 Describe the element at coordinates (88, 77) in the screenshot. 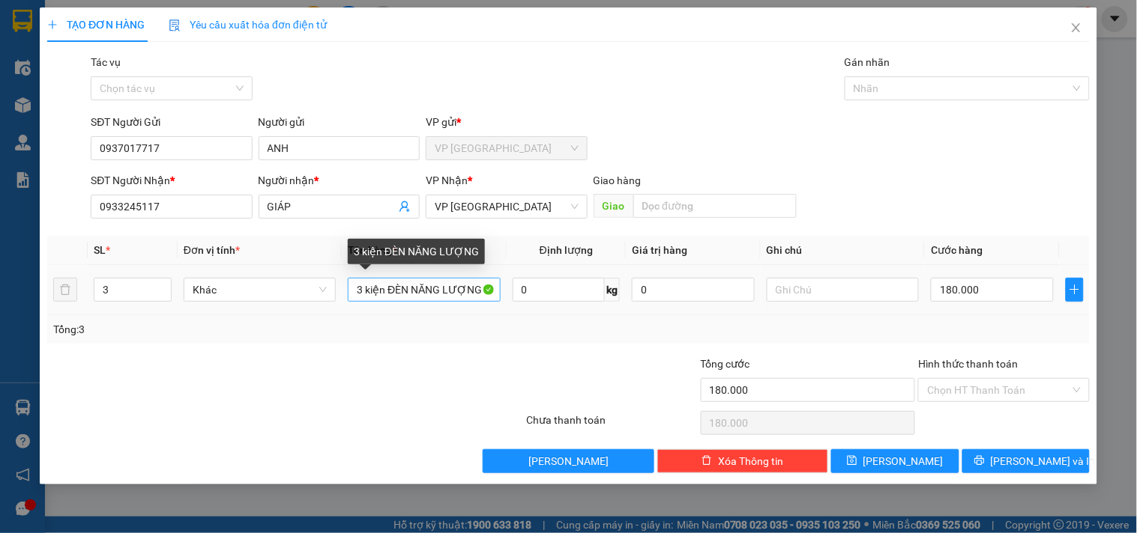

I see `div: 0938811680` at that location.